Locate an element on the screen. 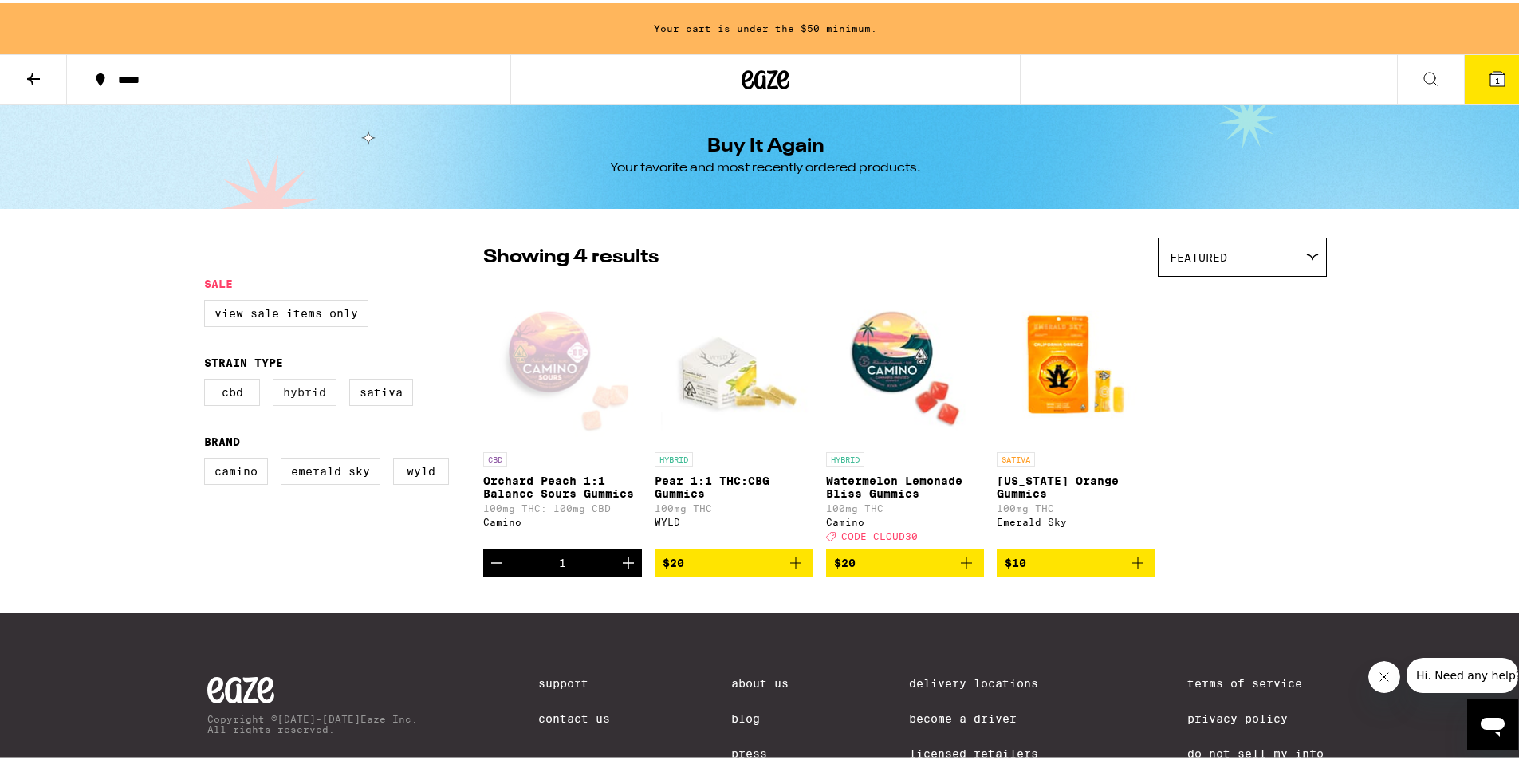 The image size is (1519, 760). span: 1 is located at coordinates (1498, 77).